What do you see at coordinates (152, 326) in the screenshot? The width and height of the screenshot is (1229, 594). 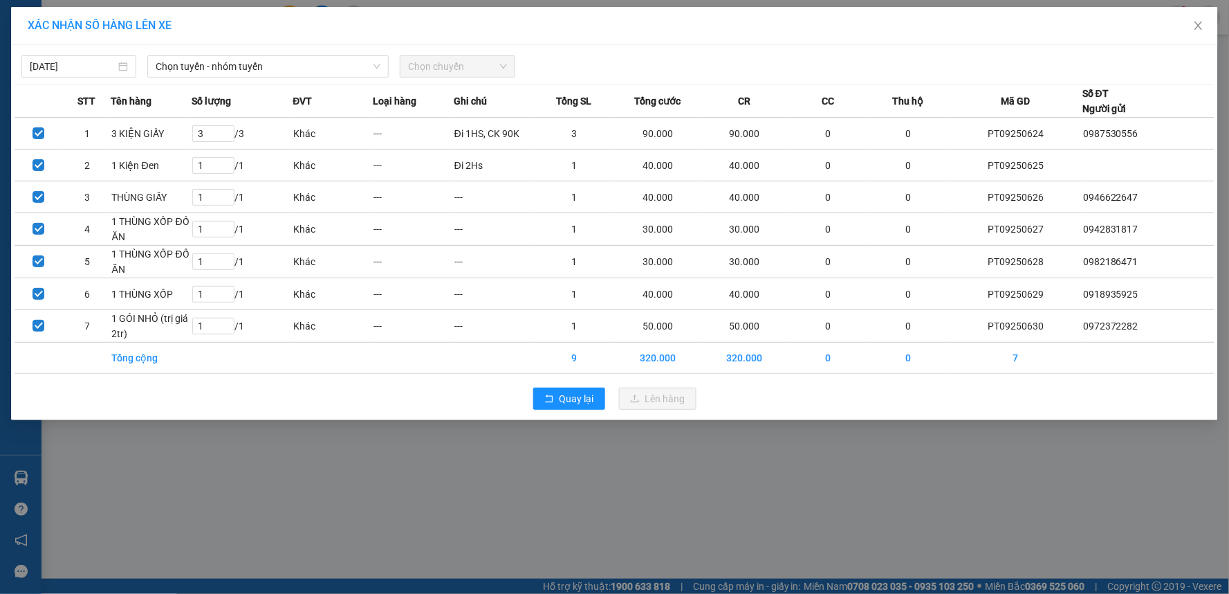 I see `td: 1 GÓI NHỎ (trị giá 2tr)` at bounding box center [152, 326].